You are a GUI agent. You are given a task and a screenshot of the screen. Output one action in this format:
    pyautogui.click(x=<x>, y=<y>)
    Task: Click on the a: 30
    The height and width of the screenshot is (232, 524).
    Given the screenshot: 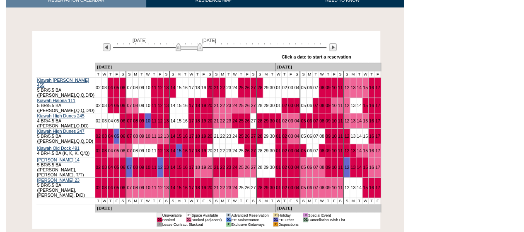 What is the action you would take?
    pyautogui.click(x=272, y=136)
    